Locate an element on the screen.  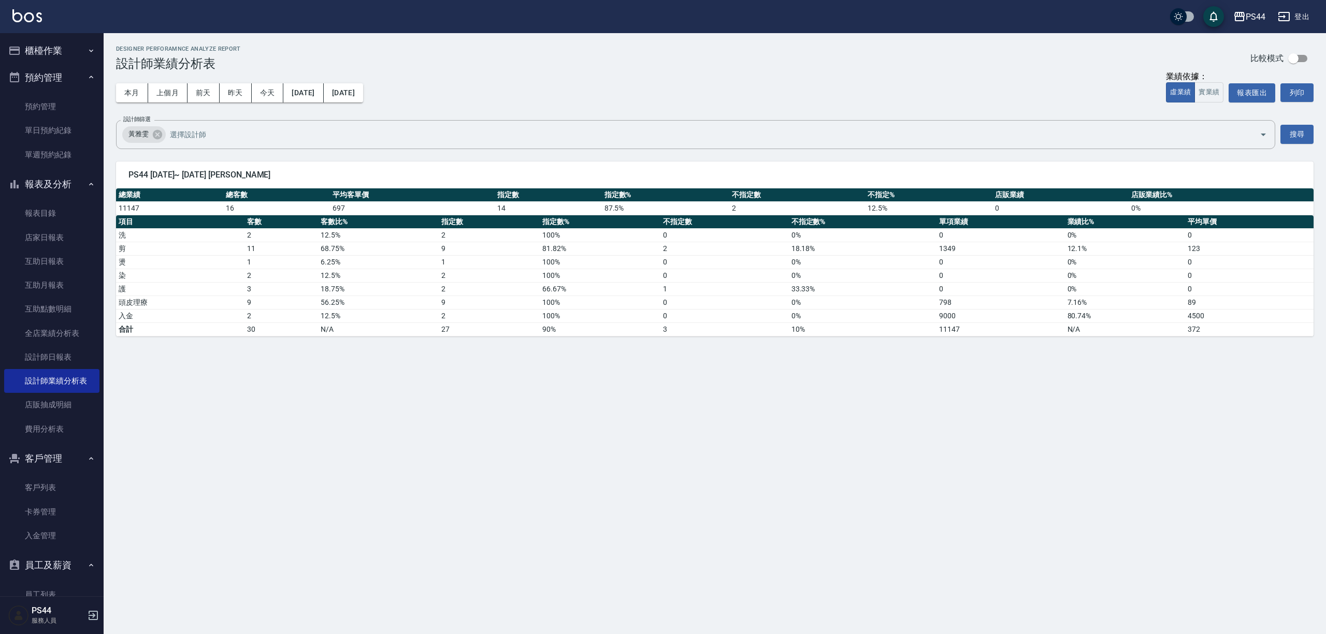
a: 員工列表 is located at coordinates (52, 595).